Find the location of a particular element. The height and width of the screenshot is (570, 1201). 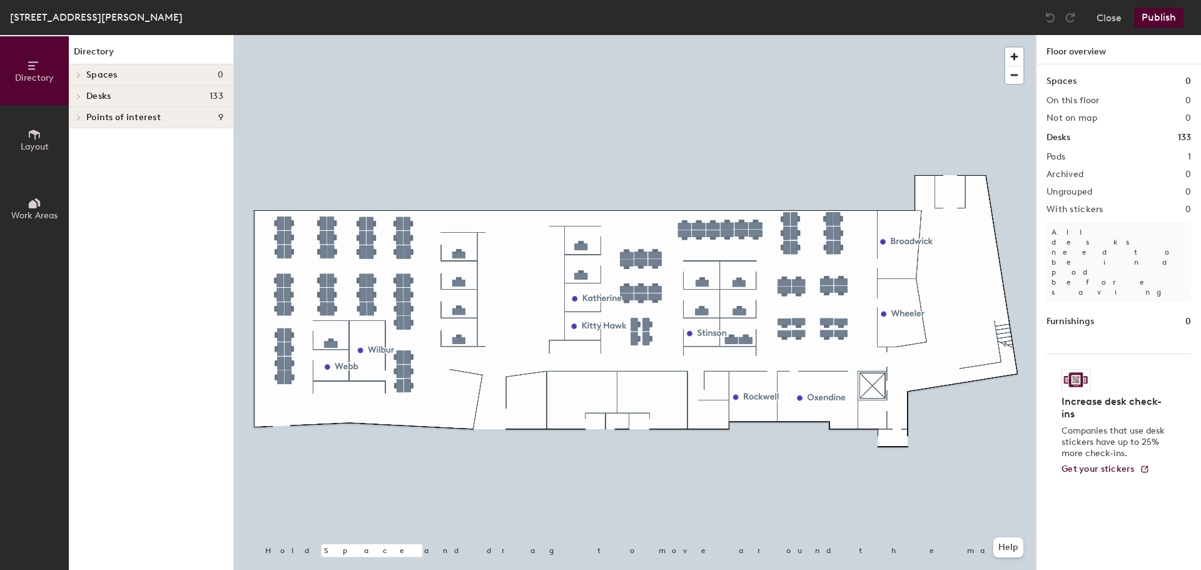

h1: Furnishings is located at coordinates (1070, 322).